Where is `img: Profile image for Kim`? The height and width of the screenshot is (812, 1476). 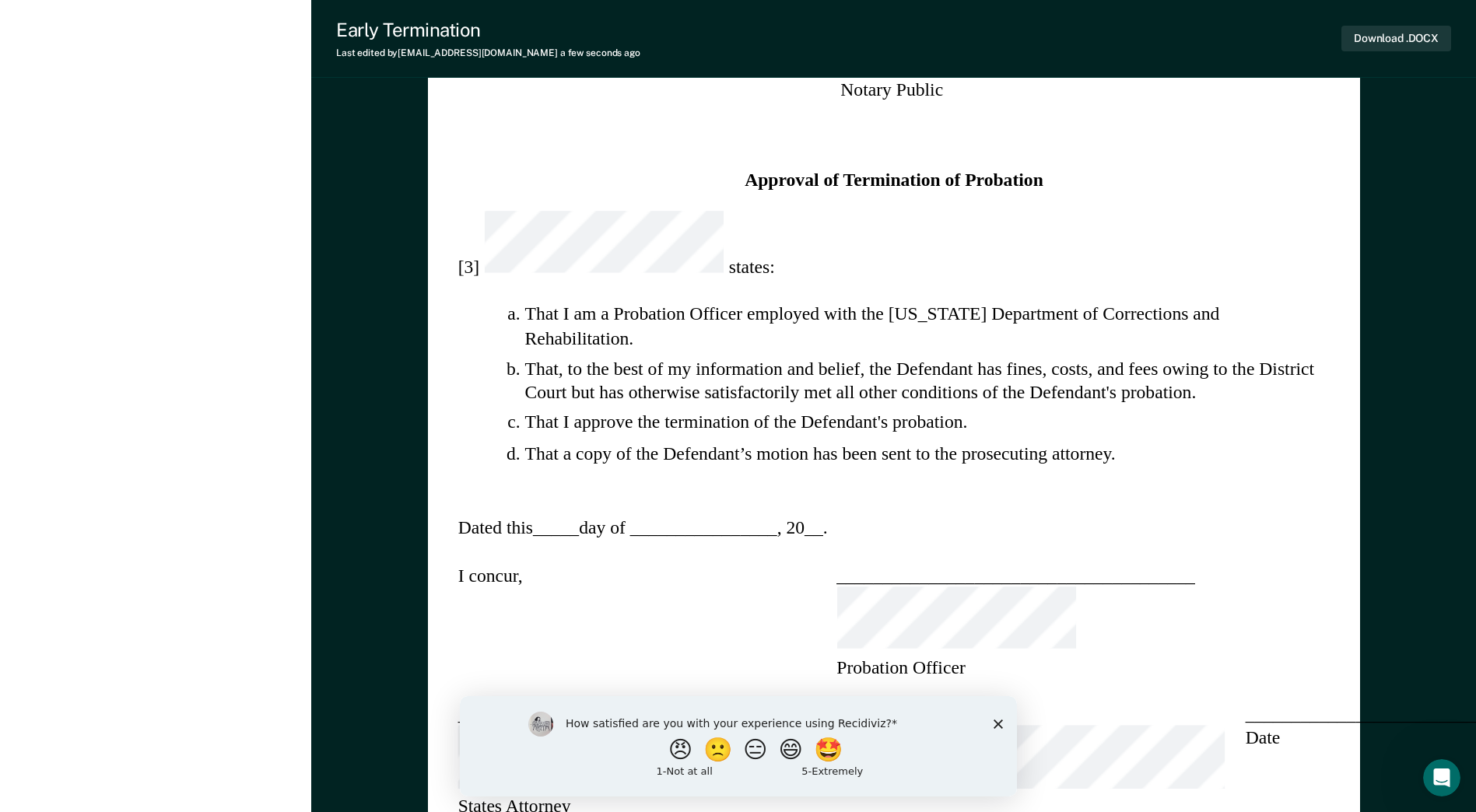
img: Profile image for Kim is located at coordinates (81, 28).